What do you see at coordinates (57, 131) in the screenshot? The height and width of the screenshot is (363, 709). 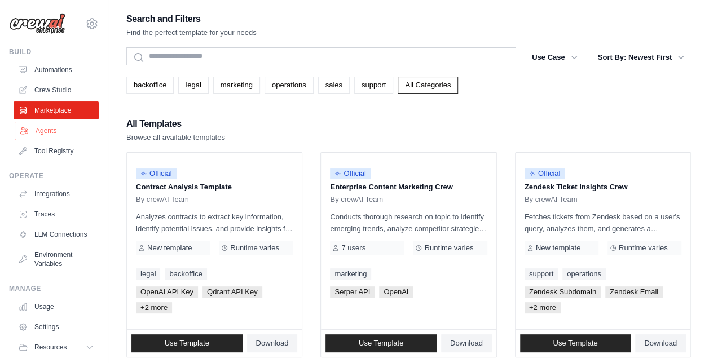 I see `a: Agents` at bounding box center [57, 131].